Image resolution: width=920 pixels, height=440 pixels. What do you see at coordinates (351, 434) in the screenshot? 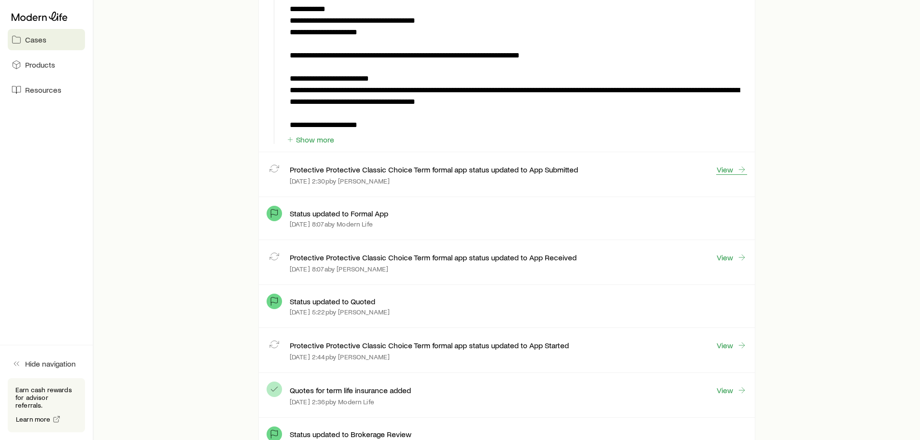
I see `p: Status updated to Brokerage Review` at bounding box center [351, 434].